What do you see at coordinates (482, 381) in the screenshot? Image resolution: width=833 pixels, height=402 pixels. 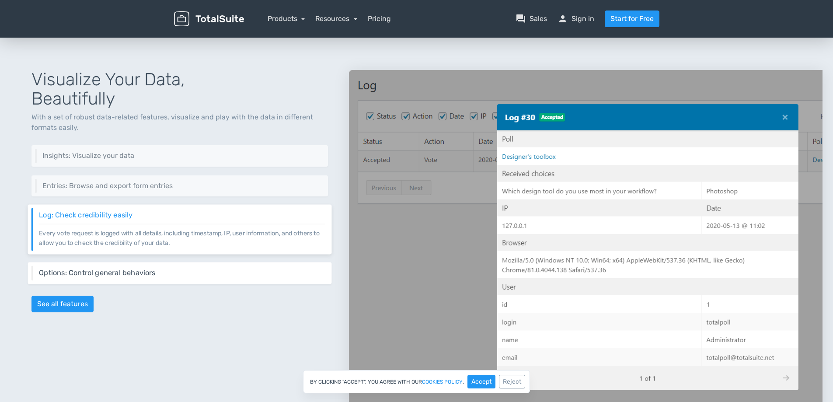 I see `button: Accept` at bounding box center [482, 381].